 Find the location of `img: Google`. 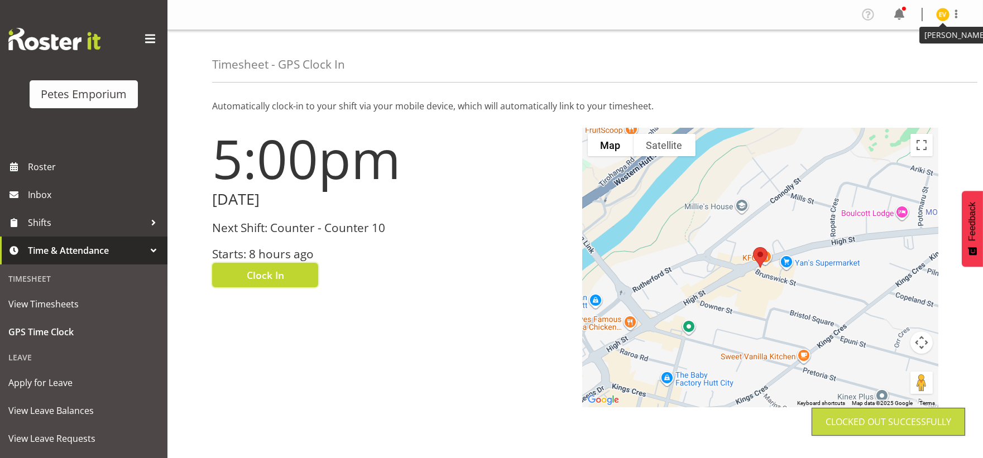

img: Google is located at coordinates (603, 400).